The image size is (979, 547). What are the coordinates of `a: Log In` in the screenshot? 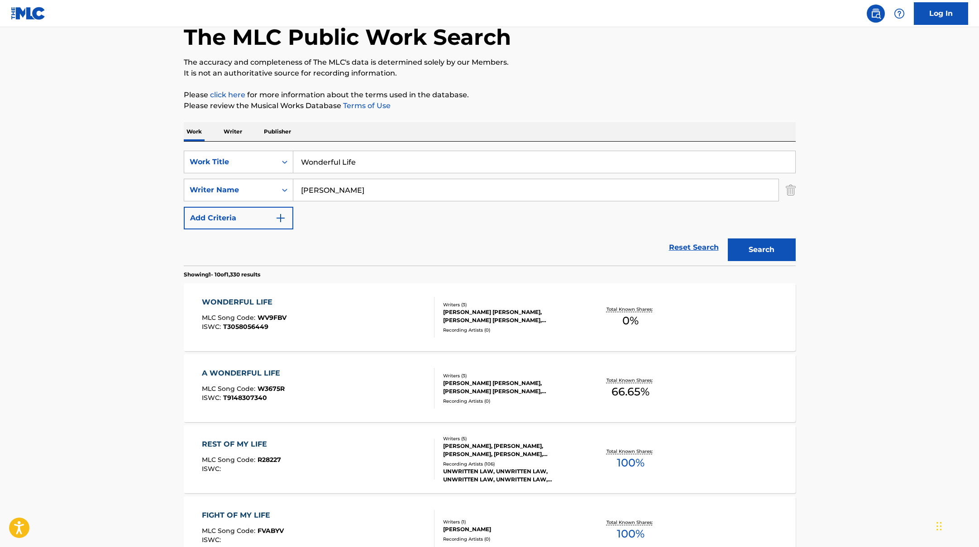 It's located at (941, 14).